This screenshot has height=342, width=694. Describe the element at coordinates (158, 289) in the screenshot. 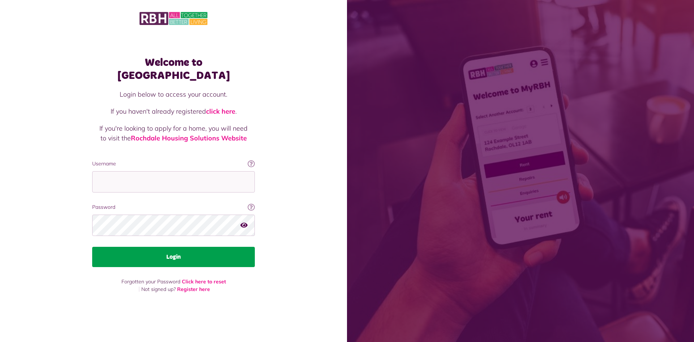

I see `span: Not signed up?` at that location.